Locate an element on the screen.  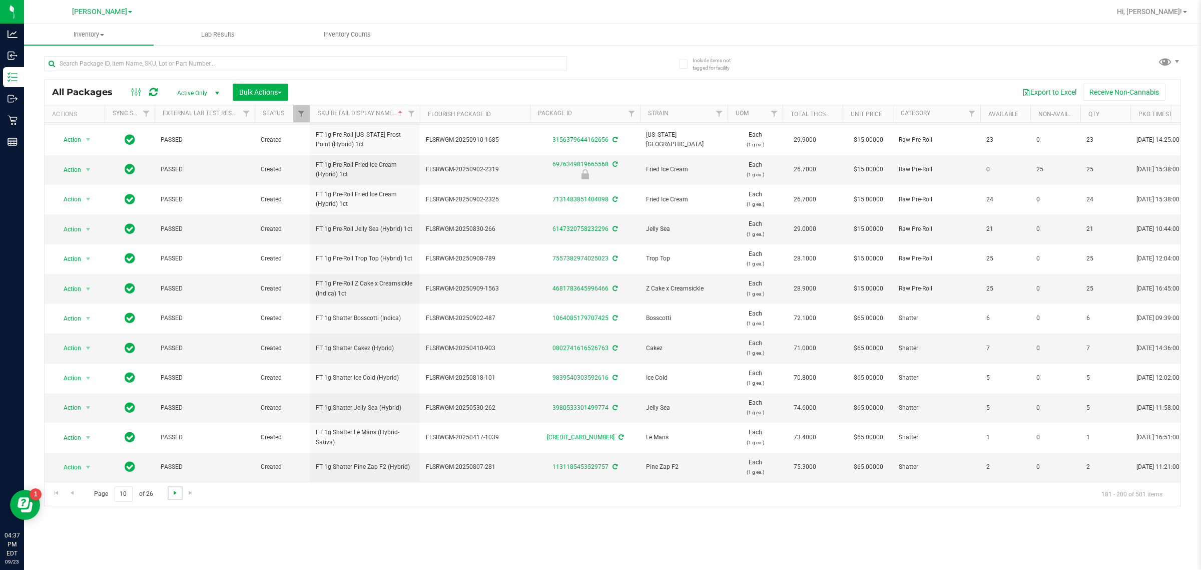
span: FT 1g Shatter Ice Cold (Hybrid) is located at coordinates (365, 377).